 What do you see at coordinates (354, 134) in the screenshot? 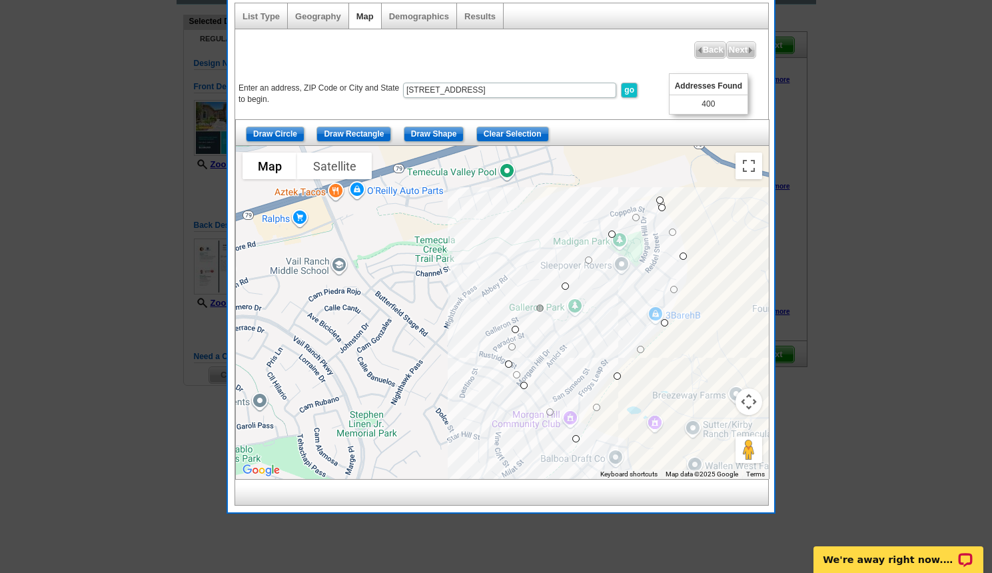
I see `input: Draw Rectangle` at bounding box center [354, 134].